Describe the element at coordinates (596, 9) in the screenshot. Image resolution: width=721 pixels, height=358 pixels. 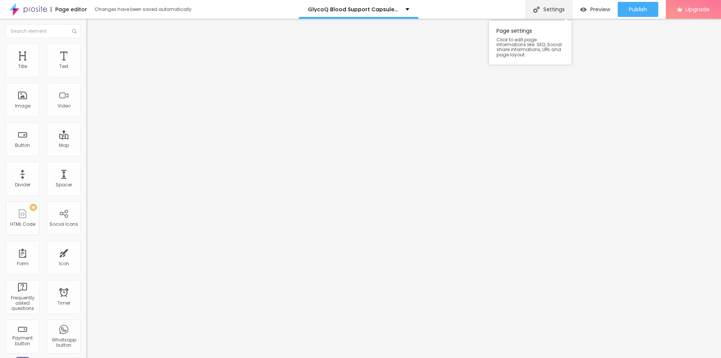
I see `button: Preview` at that location.